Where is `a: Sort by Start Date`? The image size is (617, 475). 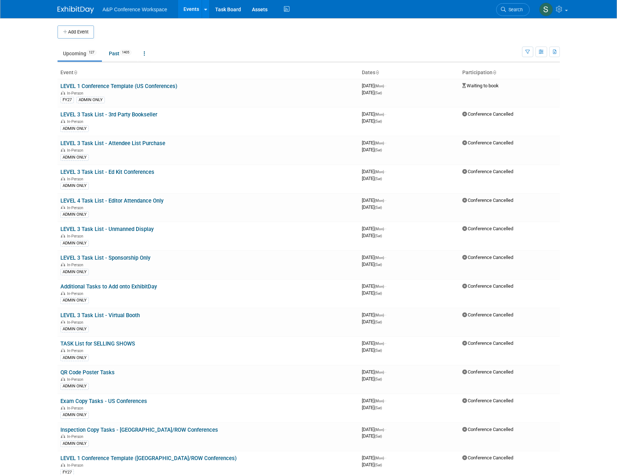 a: Sort by Start Date is located at coordinates (377, 72).